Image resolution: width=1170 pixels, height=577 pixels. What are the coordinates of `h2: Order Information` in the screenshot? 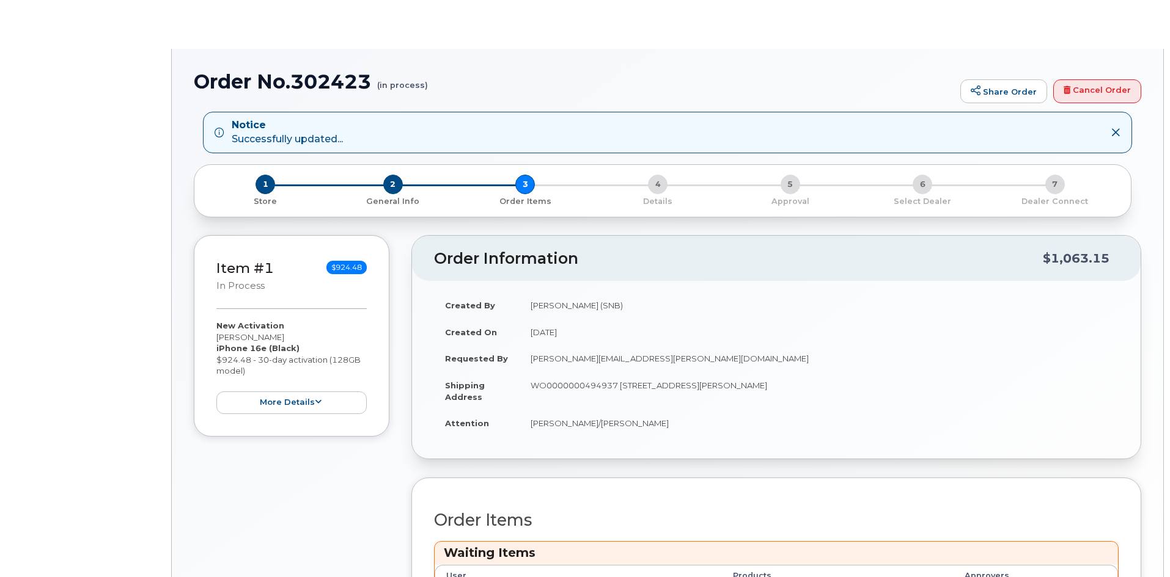 It's located at (738, 259).